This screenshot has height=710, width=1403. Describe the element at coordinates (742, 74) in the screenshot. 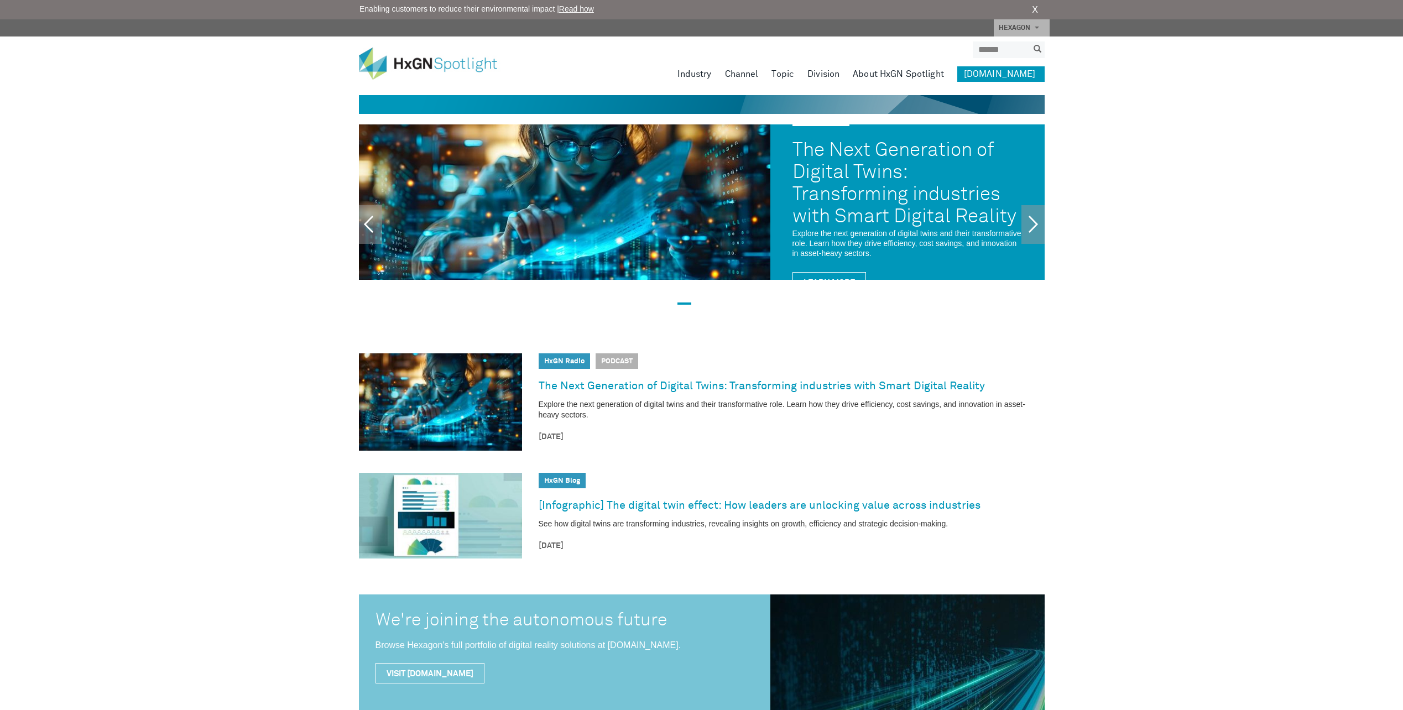

I see `a: Channel` at that location.